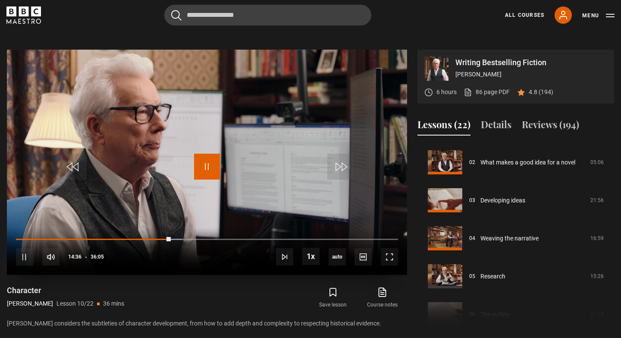 The image size is (621, 338). What do you see at coordinates (333, 298) in the screenshot?
I see `button: Save lesson` at bounding box center [333, 298].